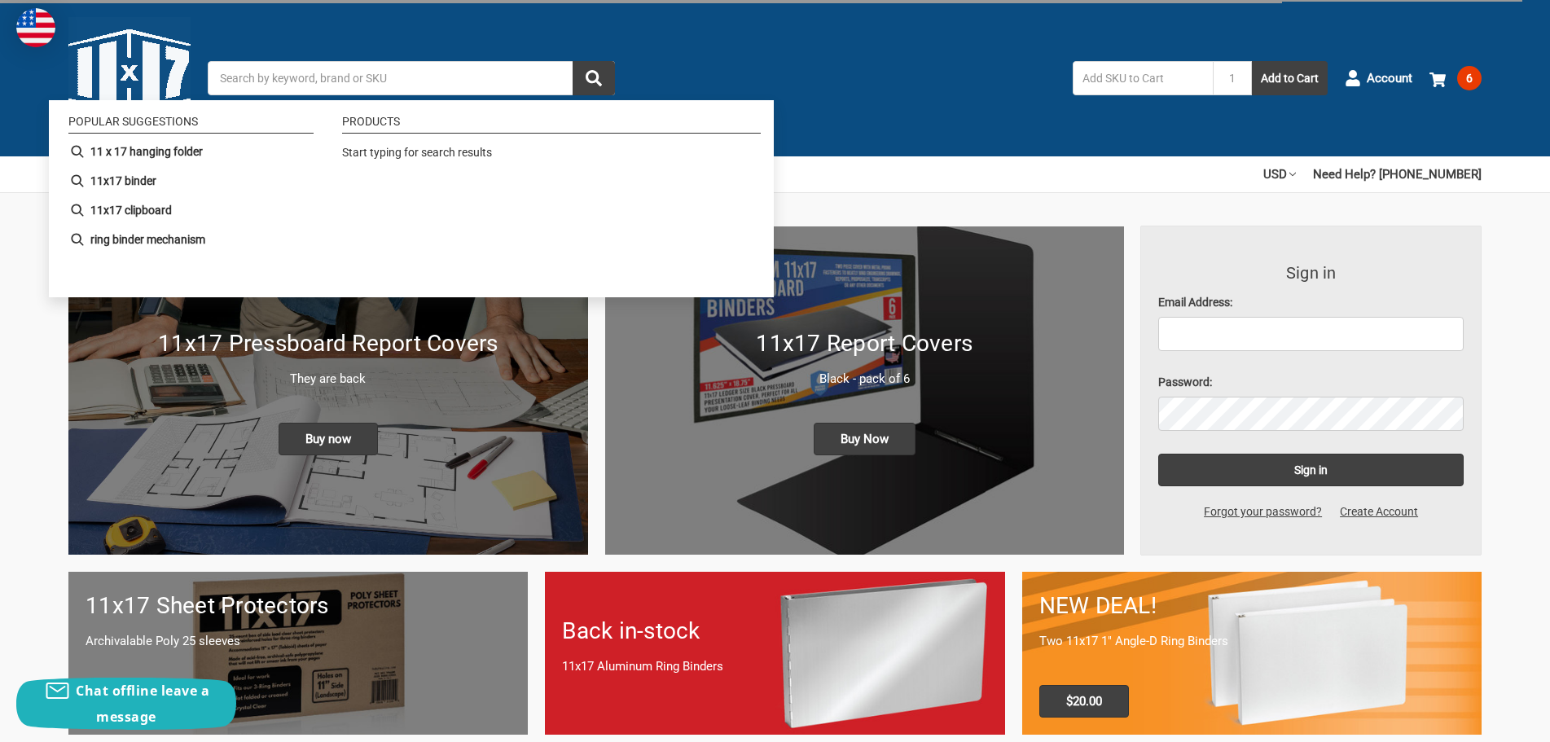 The width and height of the screenshot is (1550, 742). What do you see at coordinates (865, 344) in the screenshot?
I see `h1: 11x17 Report Covers` at bounding box center [865, 344].